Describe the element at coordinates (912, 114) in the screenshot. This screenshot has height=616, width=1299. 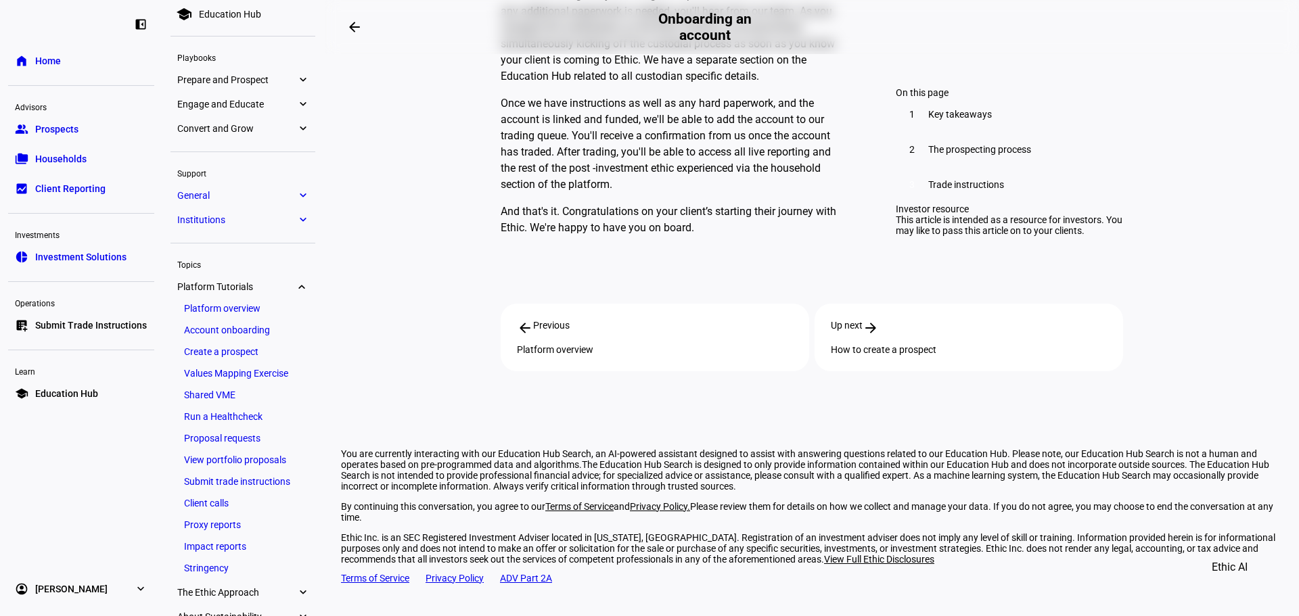
I see `div: 1` at that location.